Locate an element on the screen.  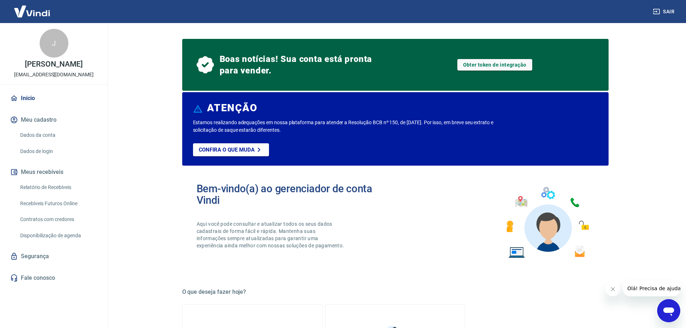
a: Disponibilização de agenda is located at coordinates (58, 236).